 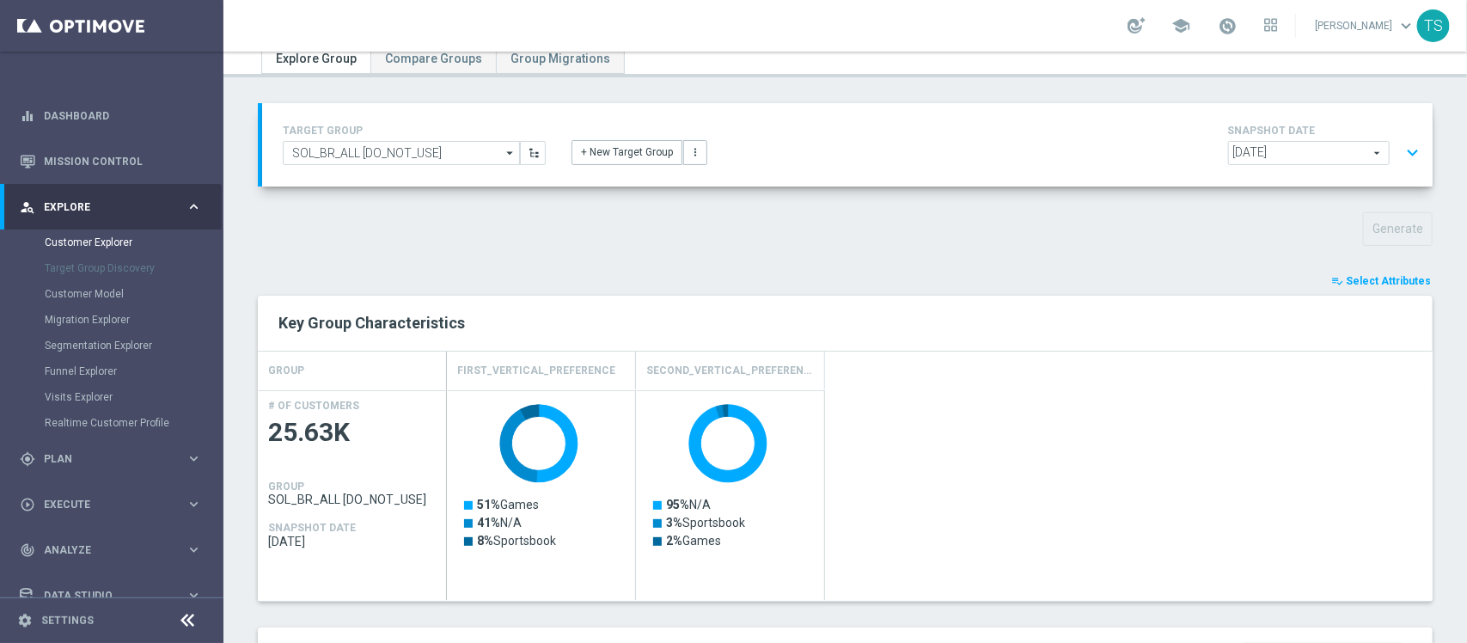 What do you see at coordinates (112, 423) in the screenshot?
I see `a: Realtime Customer Profile` at bounding box center [112, 423].